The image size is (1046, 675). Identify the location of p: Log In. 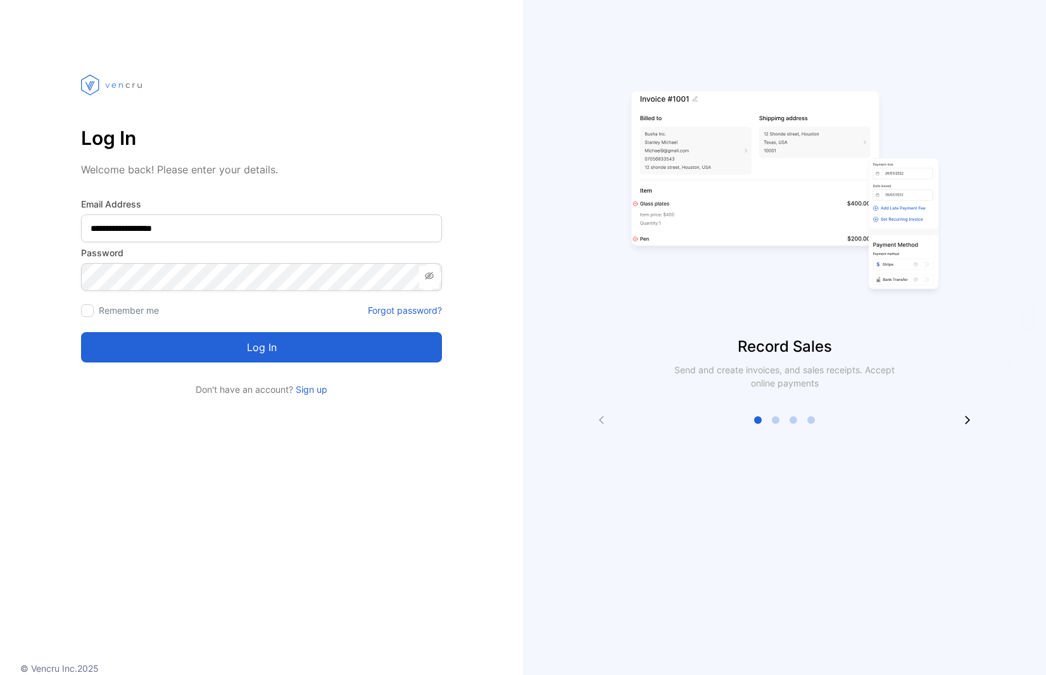
(261, 138).